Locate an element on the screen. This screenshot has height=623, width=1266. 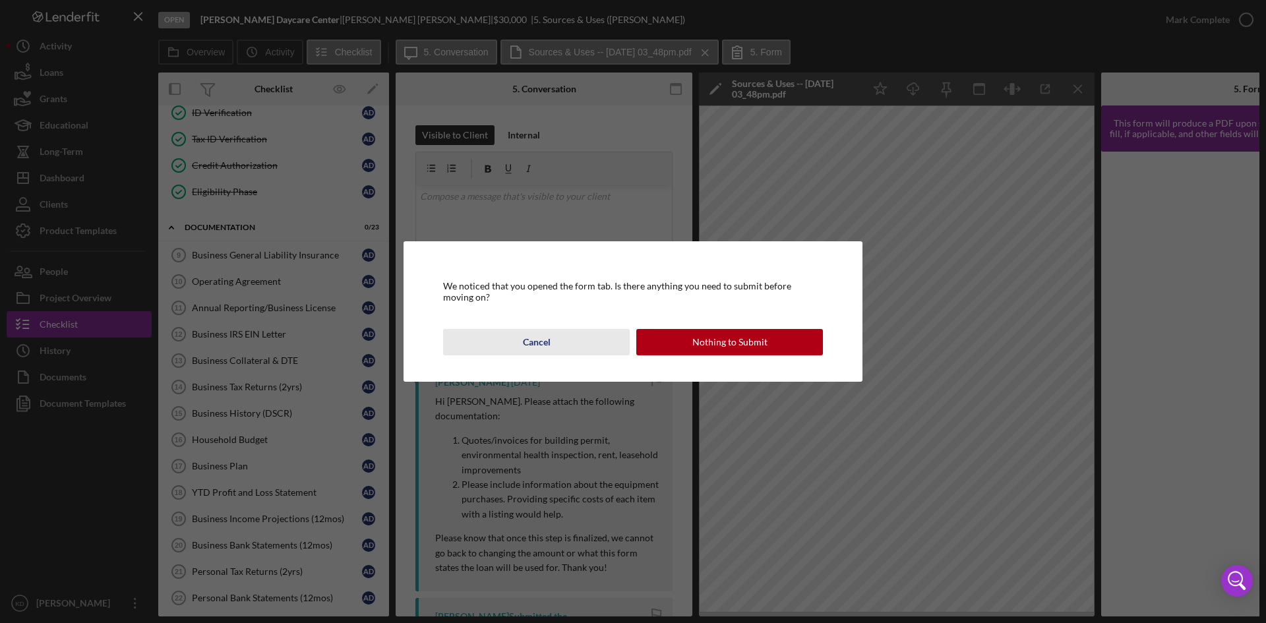
button: Nothing to Submit is located at coordinates (729, 342).